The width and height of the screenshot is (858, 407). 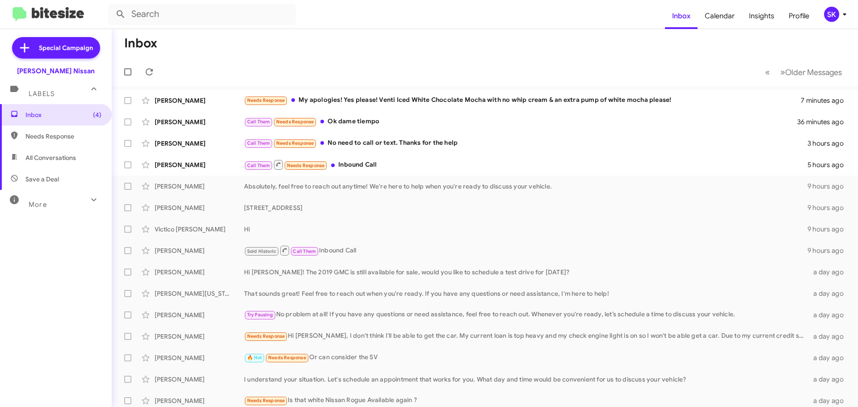 What do you see at coordinates (761, 16) in the screenshot?
I see `span: Insights` at bounding box center [761, 16].